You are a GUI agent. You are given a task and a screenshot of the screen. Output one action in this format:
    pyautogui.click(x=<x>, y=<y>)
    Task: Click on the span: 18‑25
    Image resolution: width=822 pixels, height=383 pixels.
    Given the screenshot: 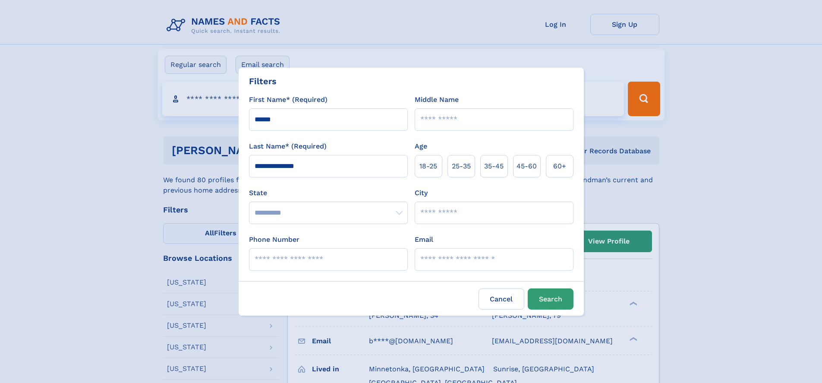 What is the action you would take?
    pyautogui.click(x=428, y=166)
    